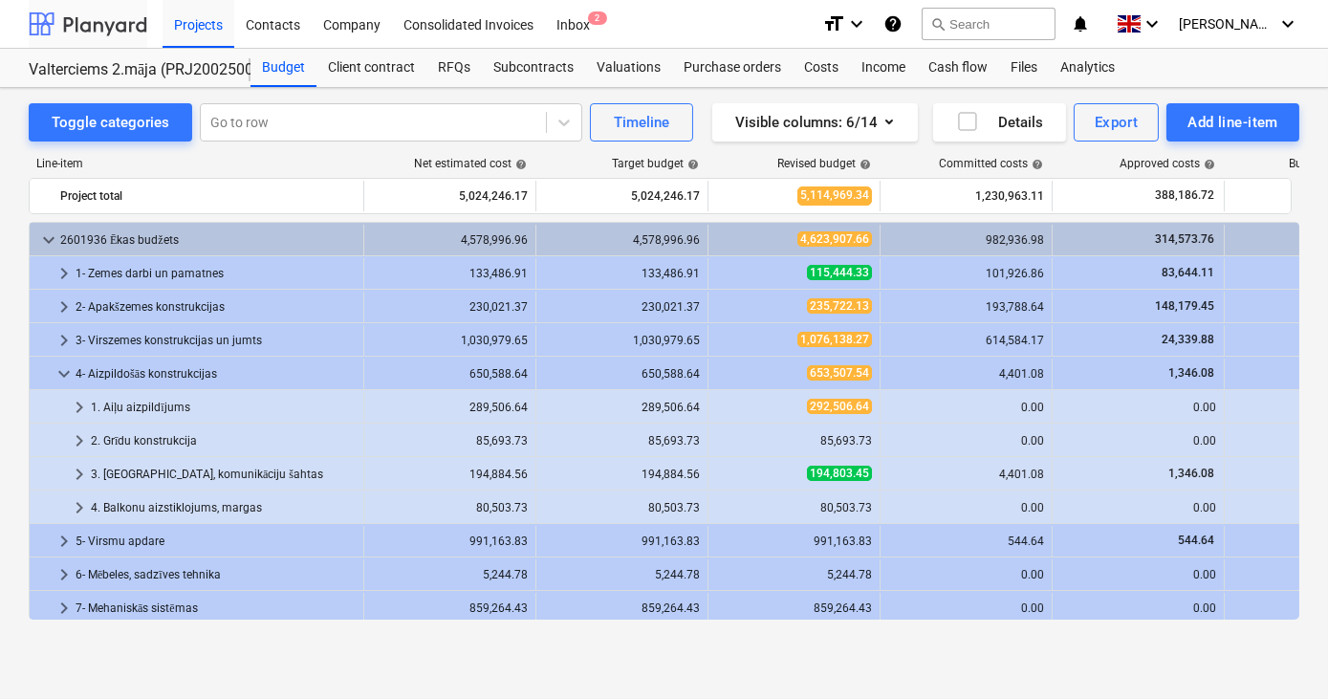 Image resolution: width=1328 pixels, height=699 pixels. What do you see at coordinates (110, 122) in the screenshot?
I see `div: Toggle categories` at bounding box center [110, 122].